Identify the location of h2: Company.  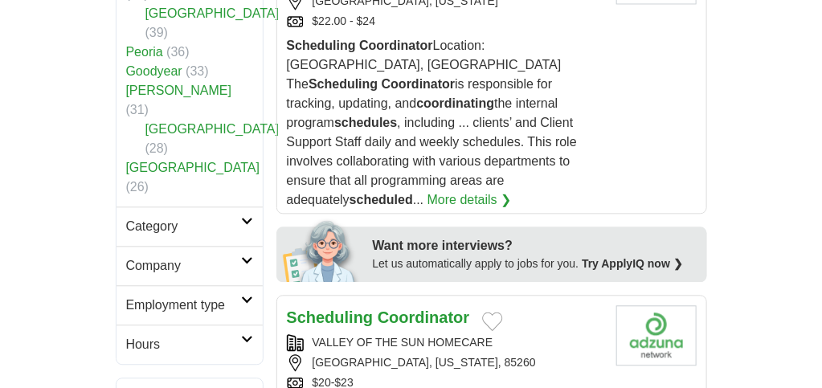
(183, 266).